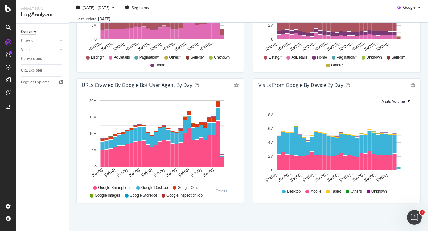  I want to click on div: Conversions, so click(31, 59).